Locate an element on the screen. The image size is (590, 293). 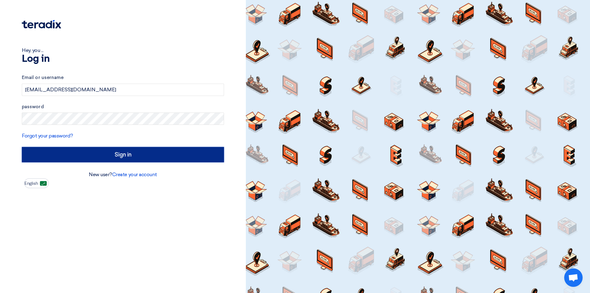
font: password is located at coordinates (33, 107).